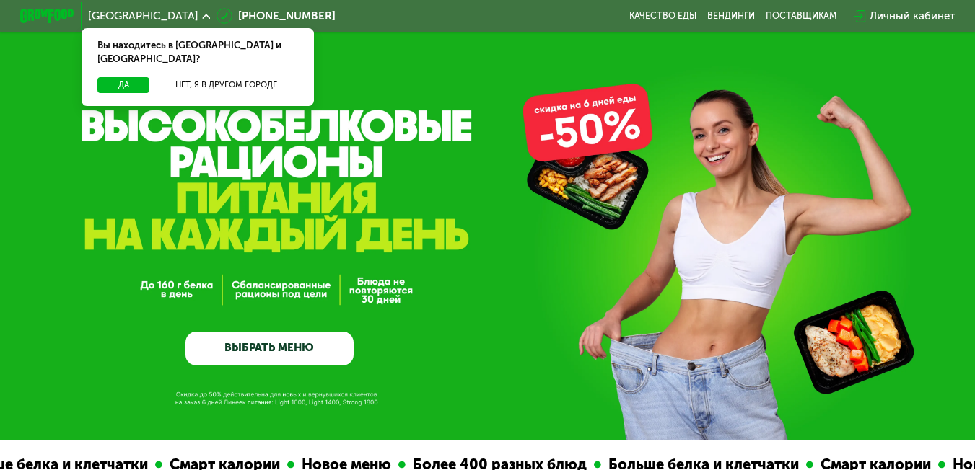 The image size is (975, 470). What do you see at coordinates (801, 16) in the screenshot?
I see `div: поставщикам` at bounding box center [801, 16].